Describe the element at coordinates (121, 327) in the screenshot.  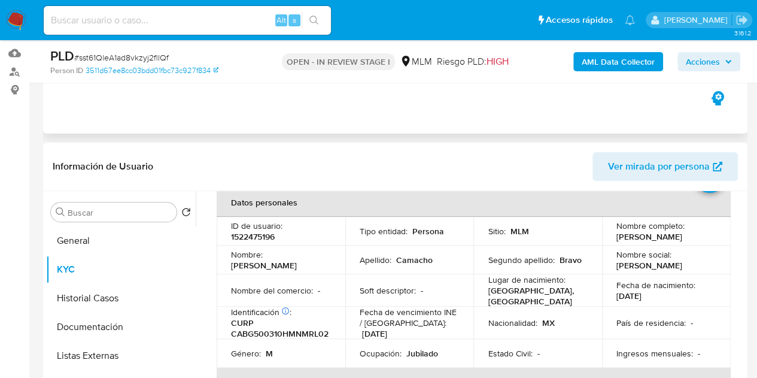
I see `button: Documentación` at that location.